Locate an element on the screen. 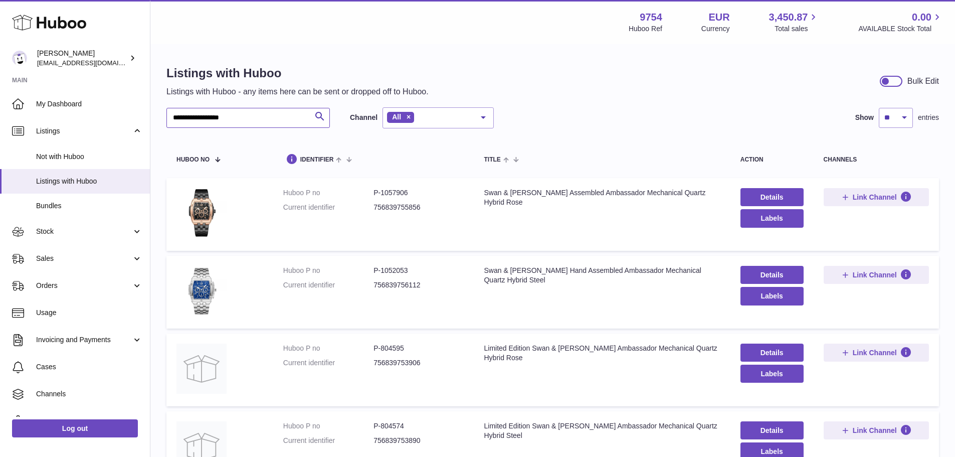 This screenshot has height=457, width=955. a: 3,450.87 Total sales is located at coordinates (794, 22).